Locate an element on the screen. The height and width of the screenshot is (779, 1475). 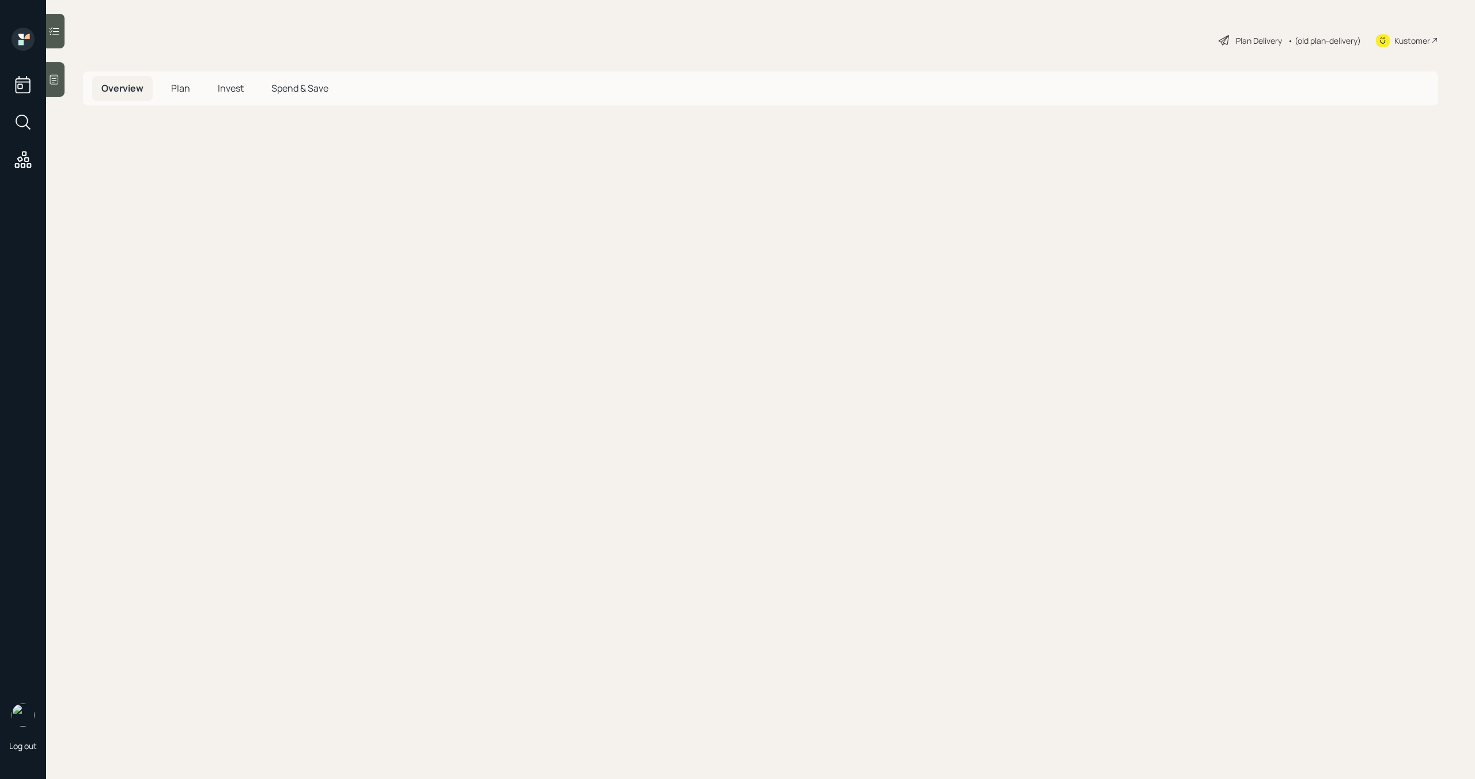
div: Kustomer is located at coordinates (1412, 40).